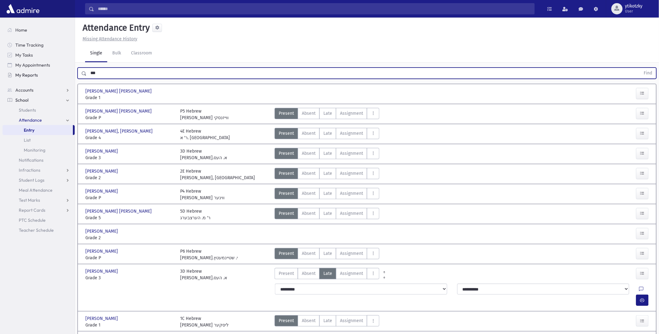 Image resolution: width=659 pixels, height=334 pixels. Describe the element at coordinates (31, 160) in the screenshot. I see `span: Notifications` at that location.